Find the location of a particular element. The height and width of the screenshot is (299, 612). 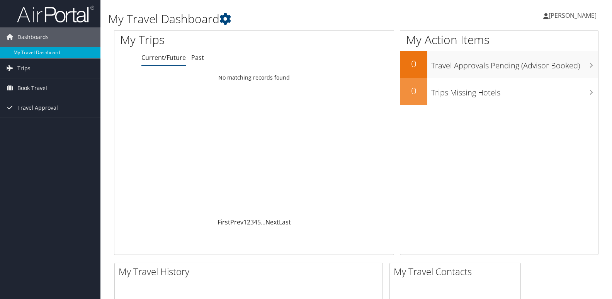

h2: My Travel History is located at coordinates (250, 272).